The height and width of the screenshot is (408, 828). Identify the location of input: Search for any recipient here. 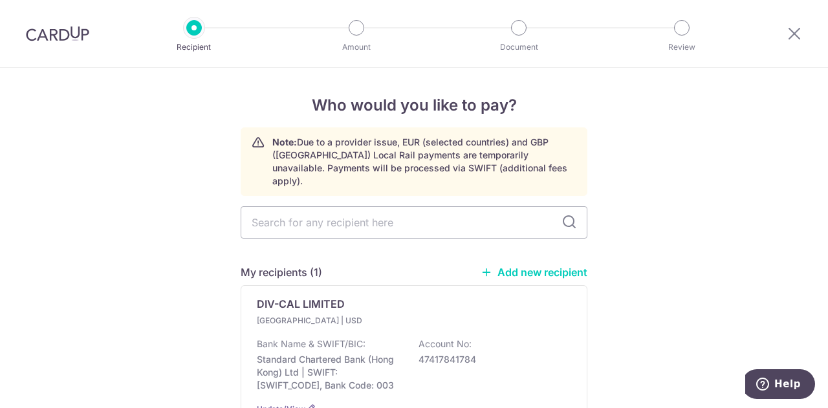
(414, 223).